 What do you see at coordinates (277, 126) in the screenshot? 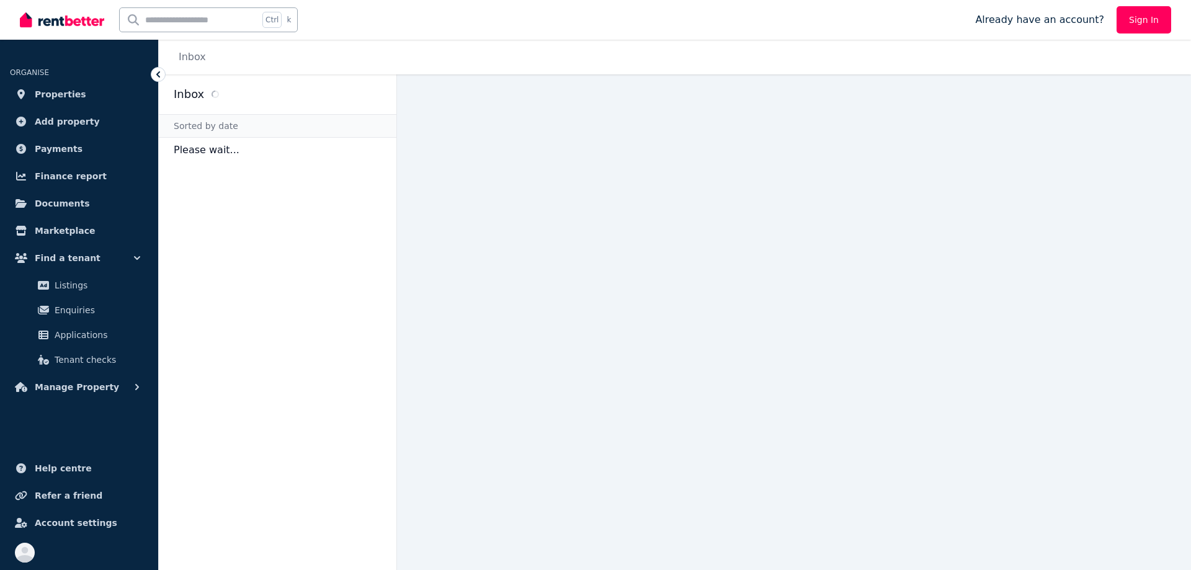
I see `div: Sorted by date` at bounding box center [277, 126].